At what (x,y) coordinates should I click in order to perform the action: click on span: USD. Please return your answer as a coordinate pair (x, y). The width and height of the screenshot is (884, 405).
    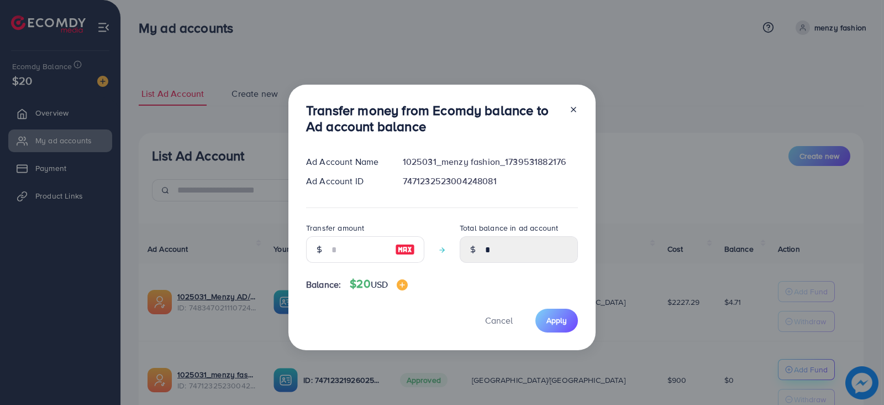
    Looking at the image, I should click on (379, 284).